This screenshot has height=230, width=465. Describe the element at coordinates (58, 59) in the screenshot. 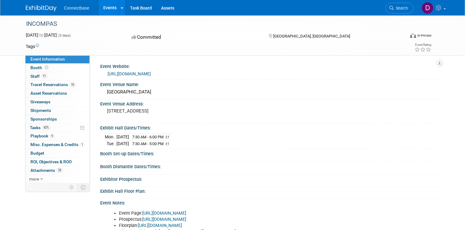

I see `a: Event Information` at that location.